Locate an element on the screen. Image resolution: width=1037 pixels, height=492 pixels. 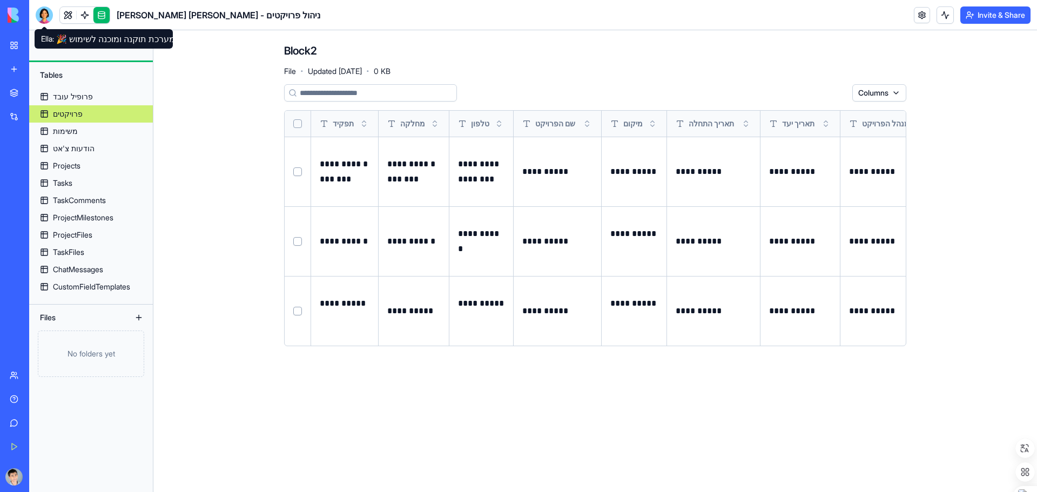
span: מחלקה is located at coordinates (413, 124).